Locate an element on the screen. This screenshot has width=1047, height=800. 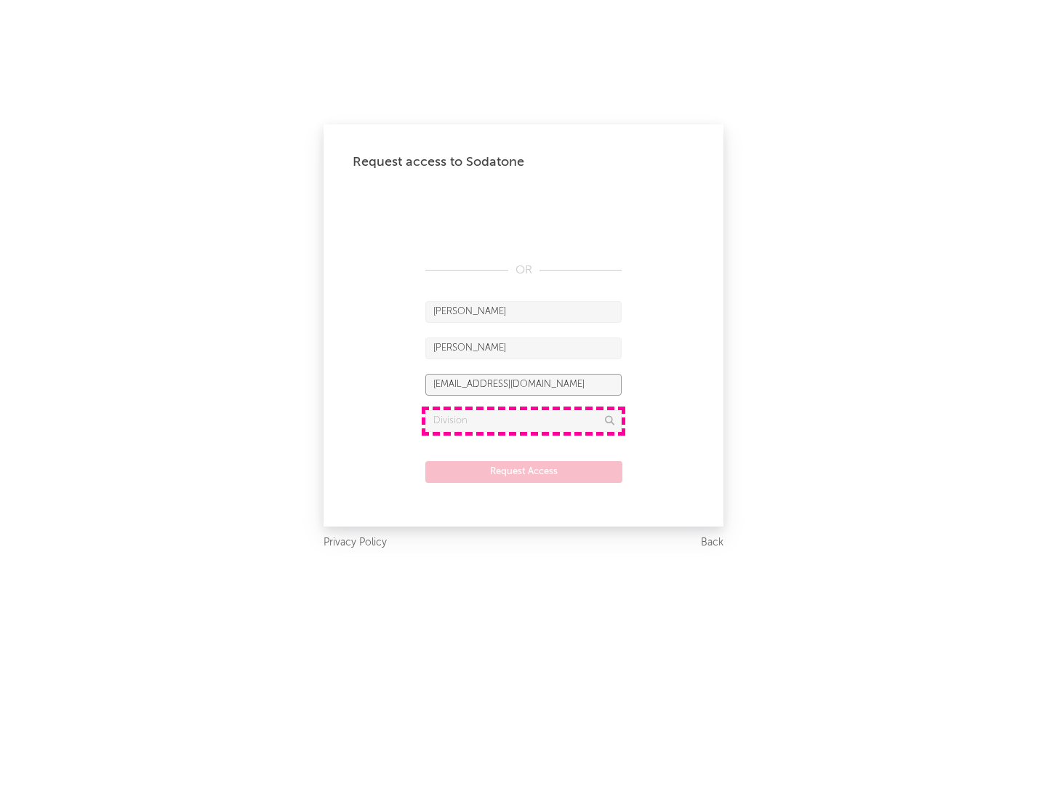
button: Request Access is located at coordinates (524, 472).